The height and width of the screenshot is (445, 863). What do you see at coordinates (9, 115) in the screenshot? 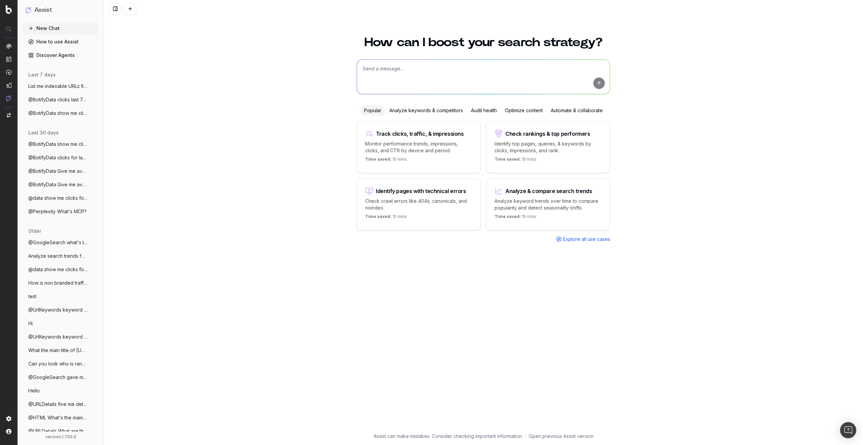
I see `img: Switch project` at bounding box center [9, 115].